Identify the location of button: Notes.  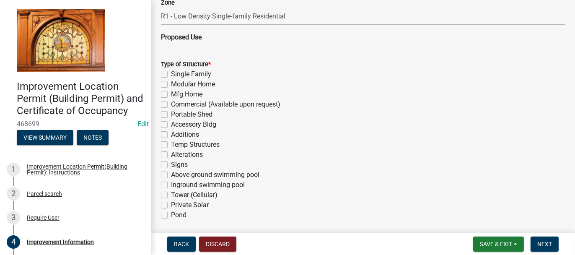
(93, 137).